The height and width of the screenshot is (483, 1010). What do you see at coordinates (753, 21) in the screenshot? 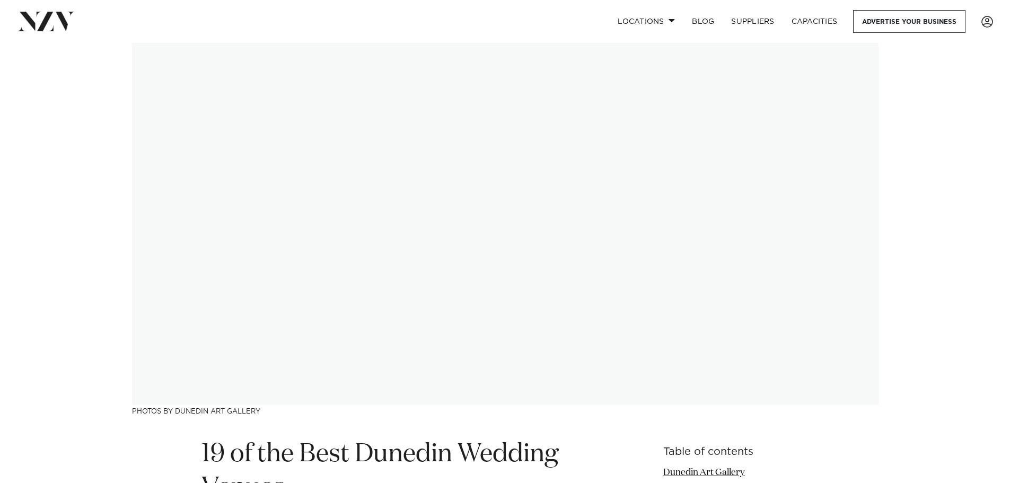
I see `a: SUPPLIERS` at bounding box center [753, 21].